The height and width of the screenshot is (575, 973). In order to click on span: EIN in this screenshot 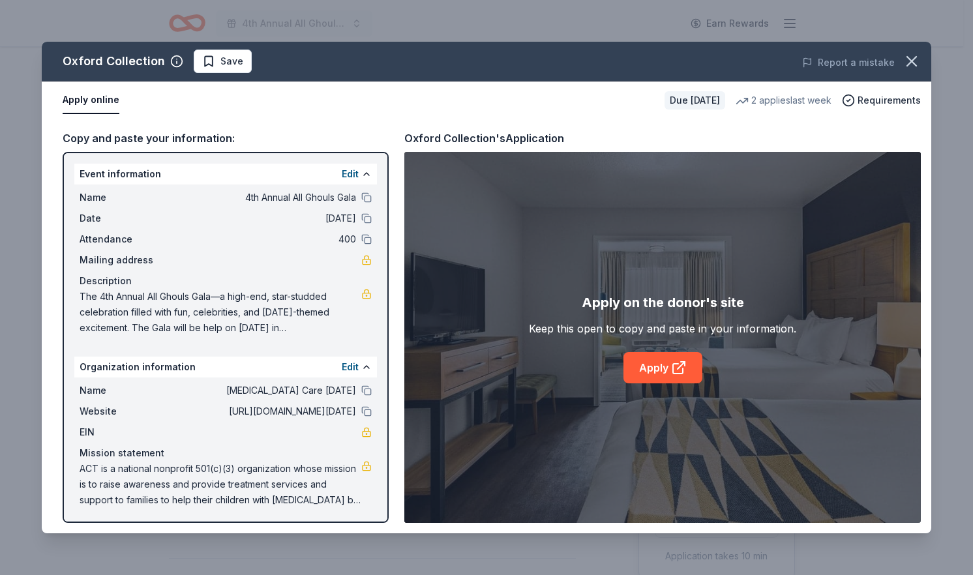, I will do `click(123, 432)`.